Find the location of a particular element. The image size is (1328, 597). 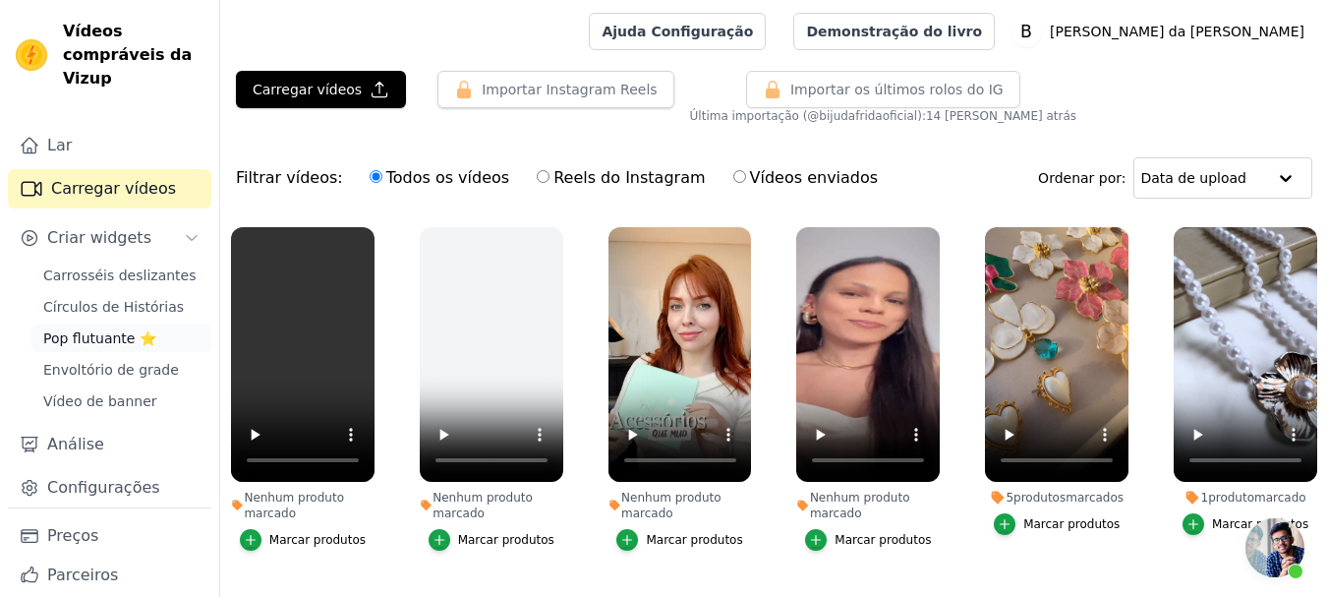

font: marcado is located at coordinates (1280, 498).